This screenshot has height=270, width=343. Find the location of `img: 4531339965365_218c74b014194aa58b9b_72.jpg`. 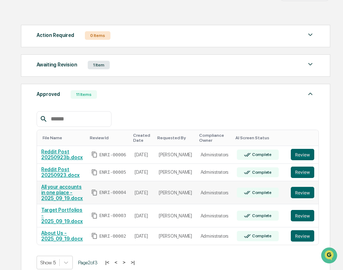

img: 4531339965365_218c74b014194aa58b9b_72.jpg is located at coordinates (21, 61).